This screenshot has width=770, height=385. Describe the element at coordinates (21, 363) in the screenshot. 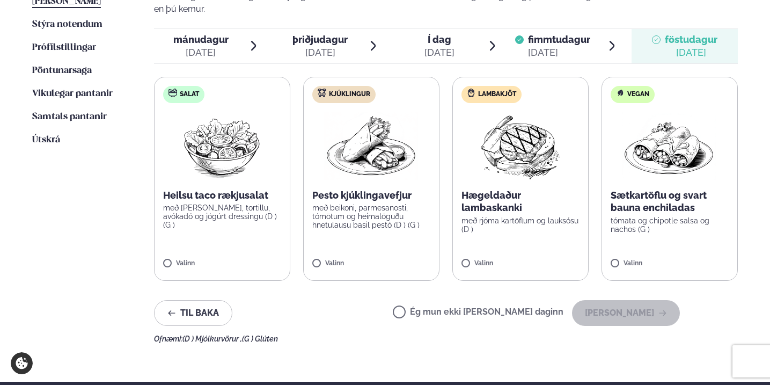

I see `a: Cookie settings` at that location.